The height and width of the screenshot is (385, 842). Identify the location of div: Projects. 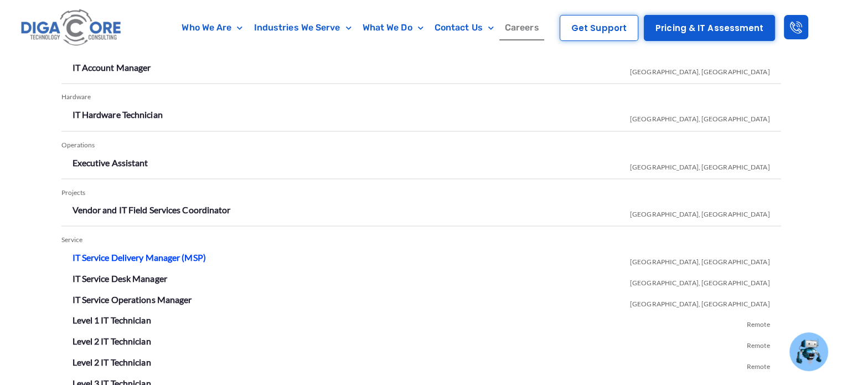
(421, 192).